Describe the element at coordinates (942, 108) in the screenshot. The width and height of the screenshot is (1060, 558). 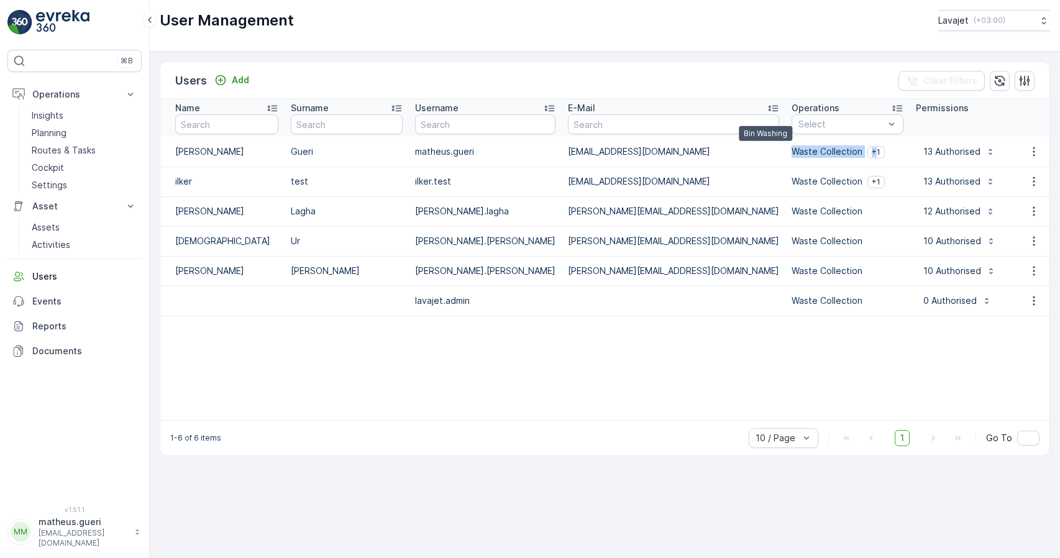
I see `p: Permissions` at that location.